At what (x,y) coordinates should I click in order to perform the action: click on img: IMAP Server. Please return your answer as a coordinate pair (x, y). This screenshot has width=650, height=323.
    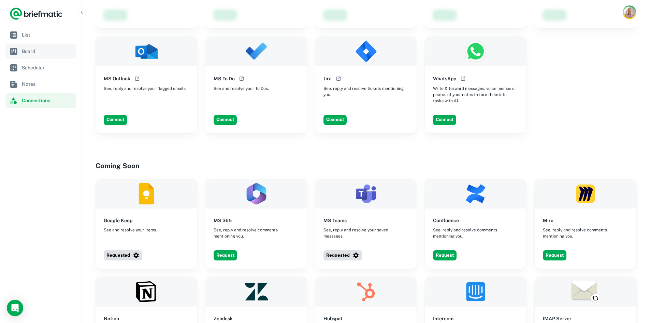
    Looking at the image, I should click on (586, 291).